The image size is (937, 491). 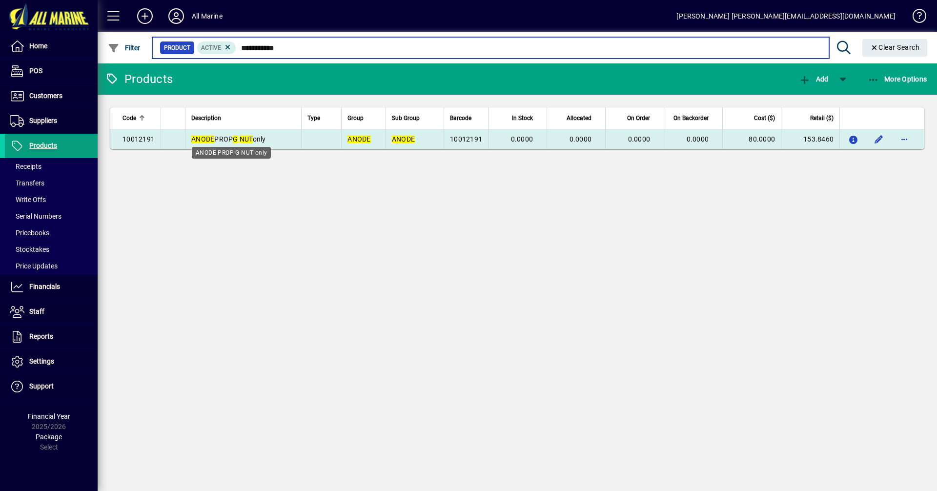 What do you see at coordinates (51, 46) in the screenshot?
I see `a: Home` at bounding box center [51, 46].